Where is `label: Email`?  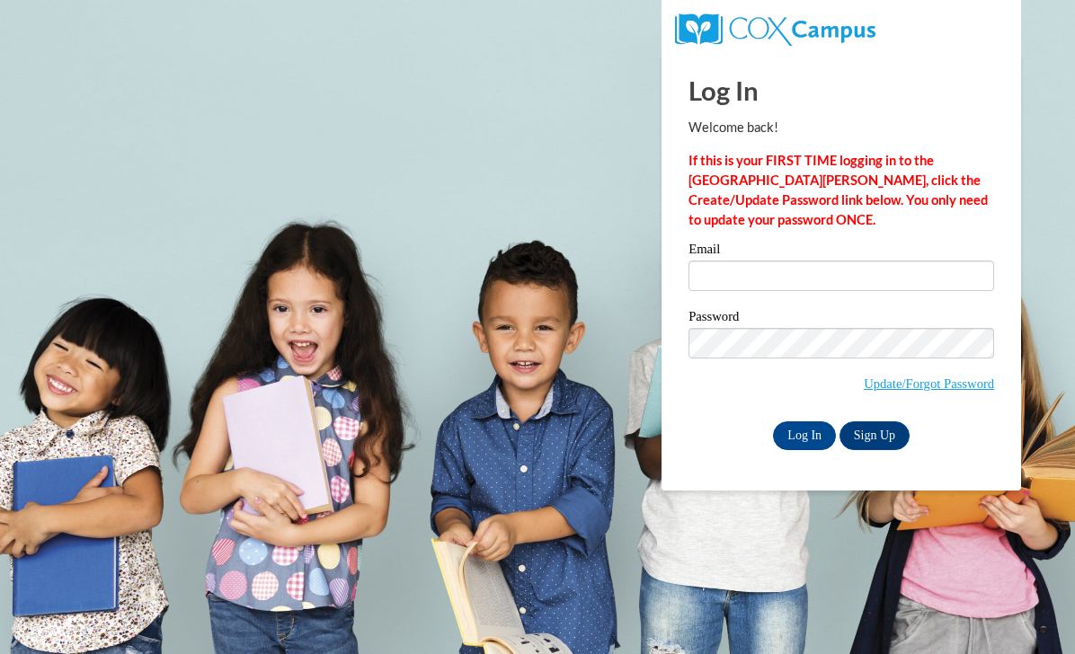 label: Email is located at coordinates (841, 252).